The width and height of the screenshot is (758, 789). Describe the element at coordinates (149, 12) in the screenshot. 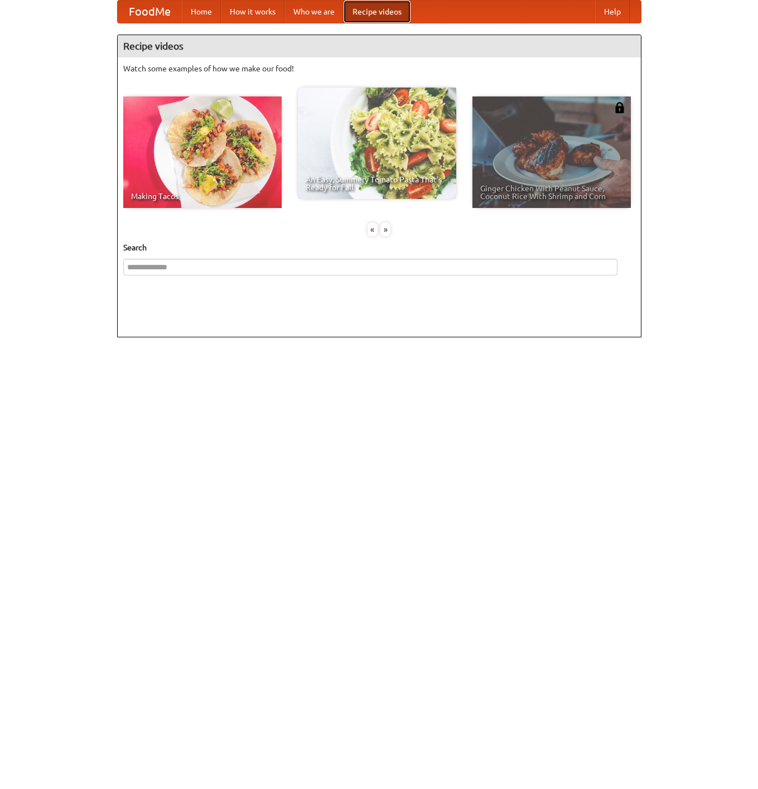

I see `a: FoodMe` at that location.